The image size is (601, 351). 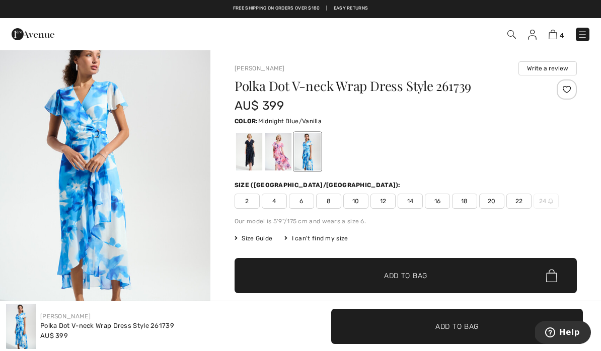 I want to click on a: Free shipping on orders over $180, so click(x=276, y=9).